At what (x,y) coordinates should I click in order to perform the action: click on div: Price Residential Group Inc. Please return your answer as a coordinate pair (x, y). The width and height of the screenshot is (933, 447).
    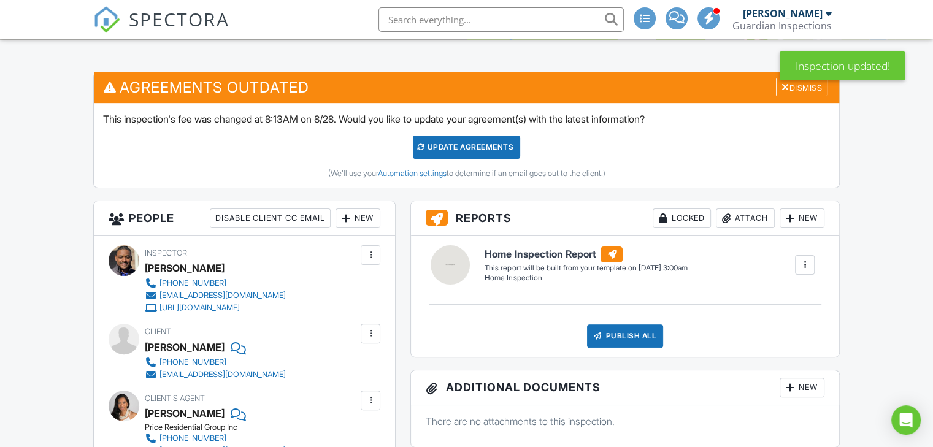
    Looking at the image, I should click on (220, 428).